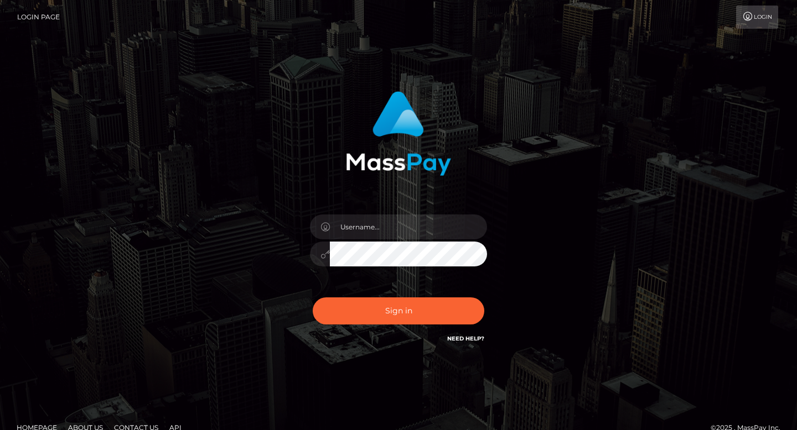 This screenshot has width=797, height=430. What do you see at coordinates (38, 17) in the screenshot?
I see `a: Login Page` at bounding box center [38, 17].